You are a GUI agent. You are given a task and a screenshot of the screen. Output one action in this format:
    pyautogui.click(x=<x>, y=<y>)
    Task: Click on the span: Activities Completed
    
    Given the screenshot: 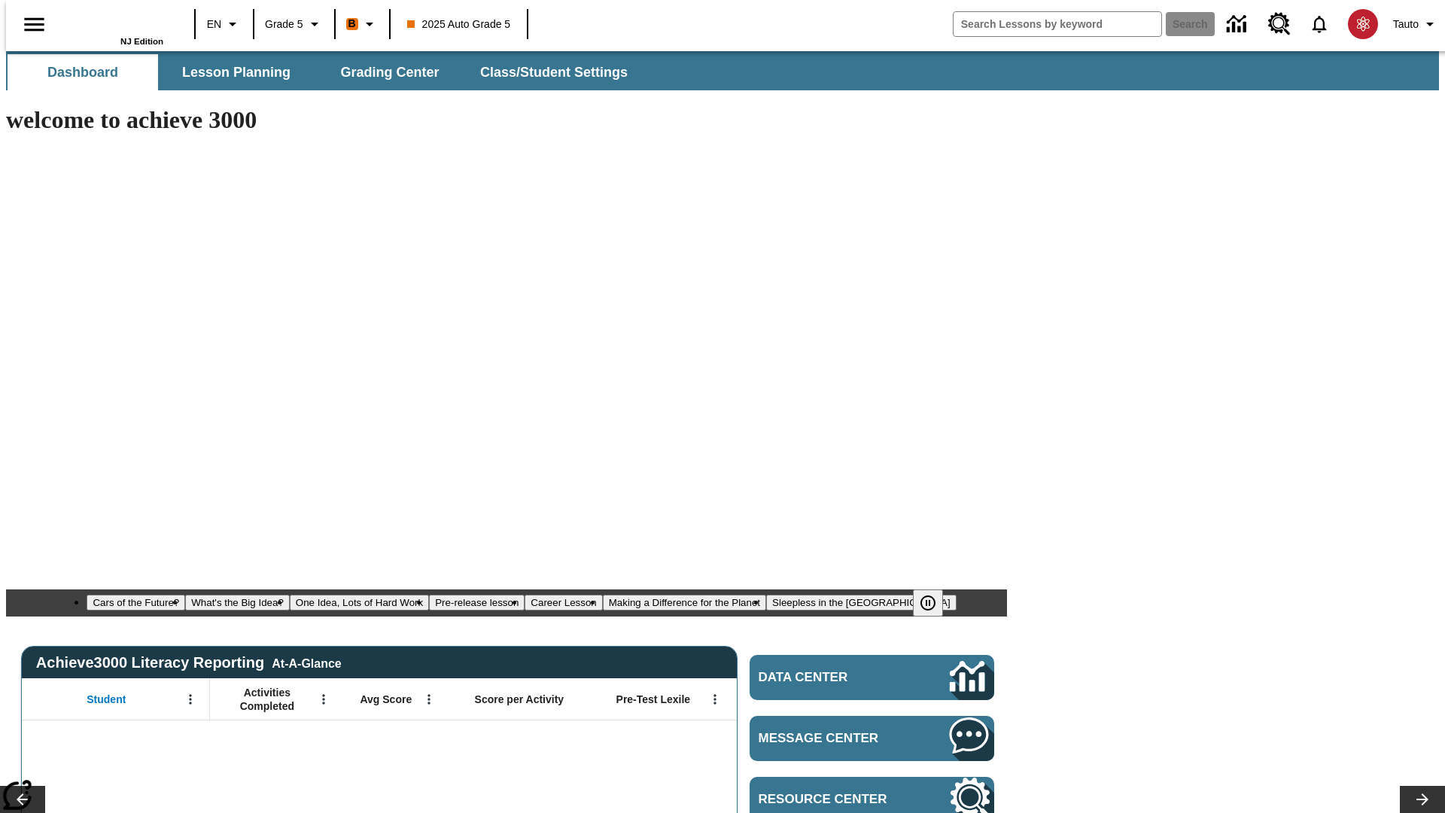 What is the action you would take?
    pyautogui.click(x=267, y=699)
    